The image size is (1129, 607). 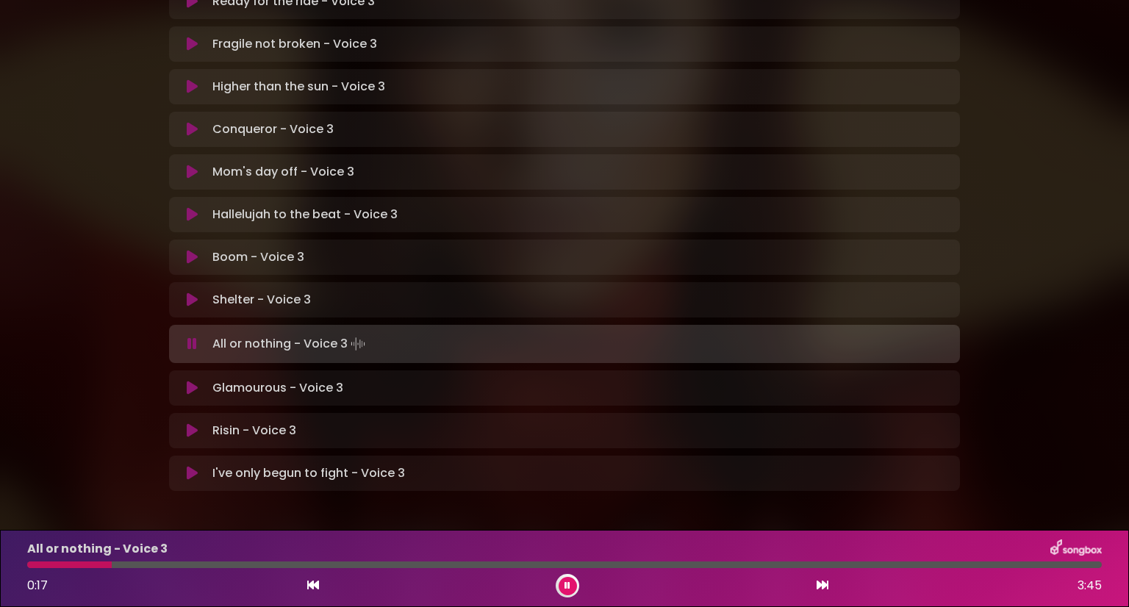 What do you see at coordinates (283, 172) in the screenshot?
I see `p: Mom's day off - Voice 3` at bounding box center [283, 172].